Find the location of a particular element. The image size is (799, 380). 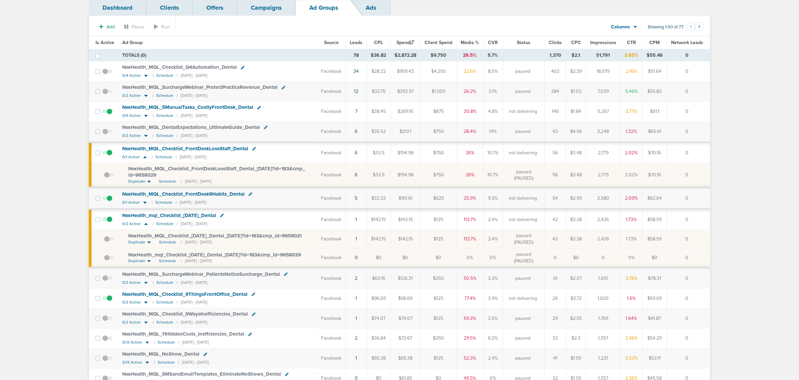

span: Columns is located at coordinates (621, 27).